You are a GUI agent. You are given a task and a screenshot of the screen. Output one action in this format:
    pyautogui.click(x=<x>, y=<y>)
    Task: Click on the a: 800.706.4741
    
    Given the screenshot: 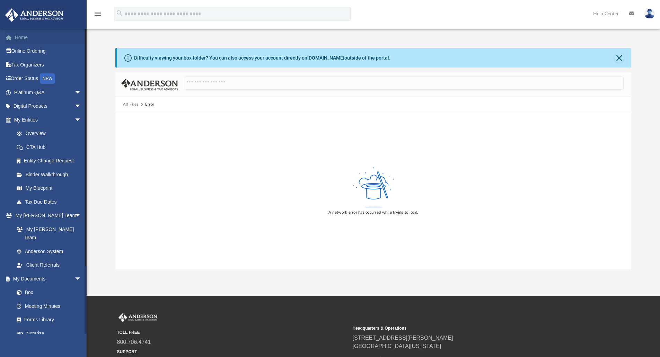 What is the action you would take?
    pyautogui.click(x=134, y=342)
    